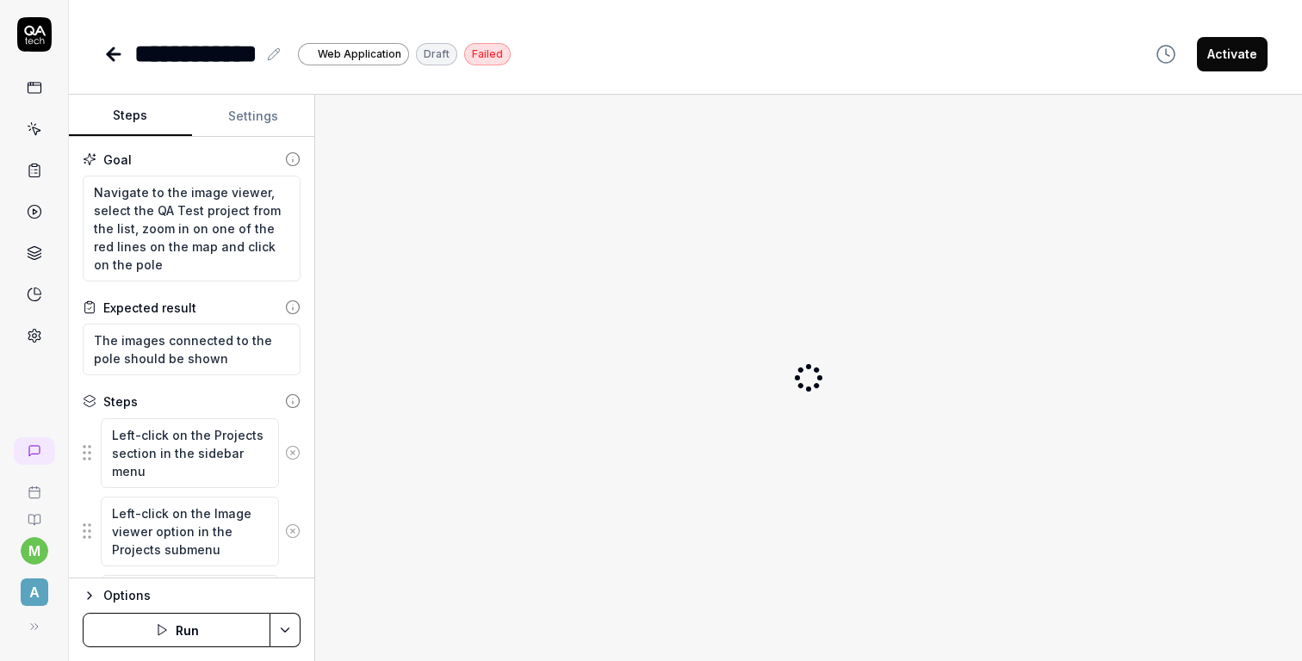 The width and height of the screenshot is (1302, 661). I want to click on button: m, so click(34, 551).